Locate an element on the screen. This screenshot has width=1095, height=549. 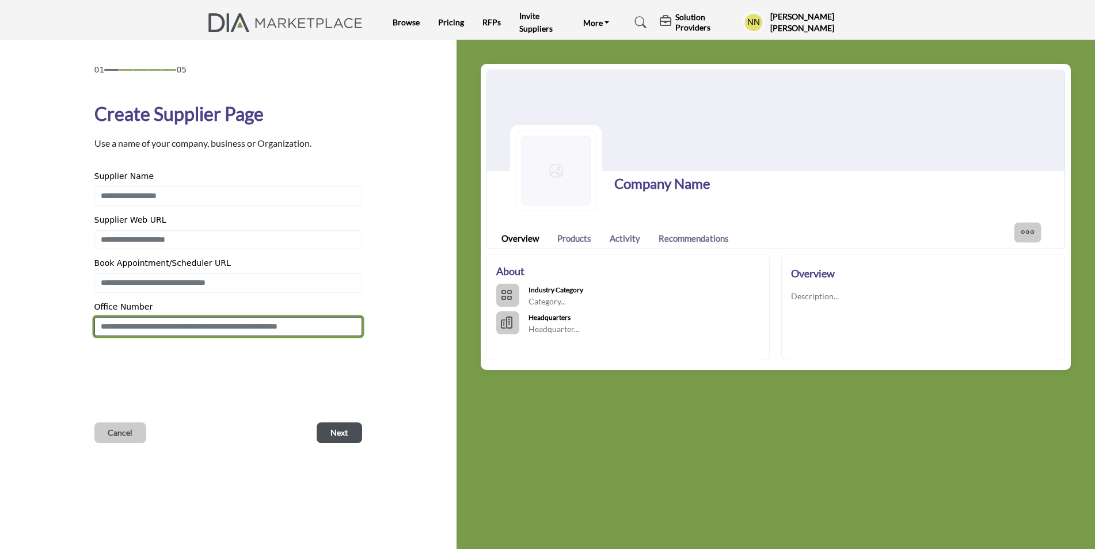
p: Category... is located at coordinates (556, 302).